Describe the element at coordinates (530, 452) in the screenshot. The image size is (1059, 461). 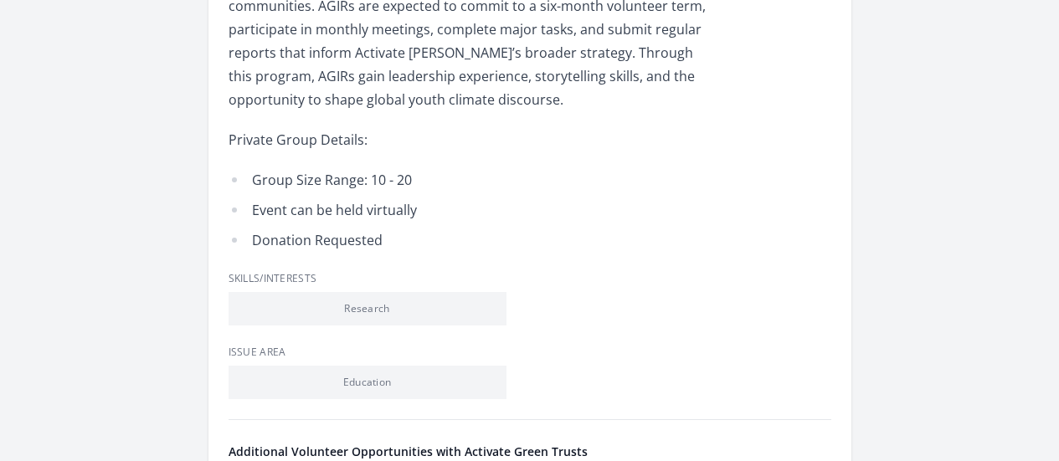
I see `h4: Additional Volunteer Opportunities with Activate Green Trusts` at that location.